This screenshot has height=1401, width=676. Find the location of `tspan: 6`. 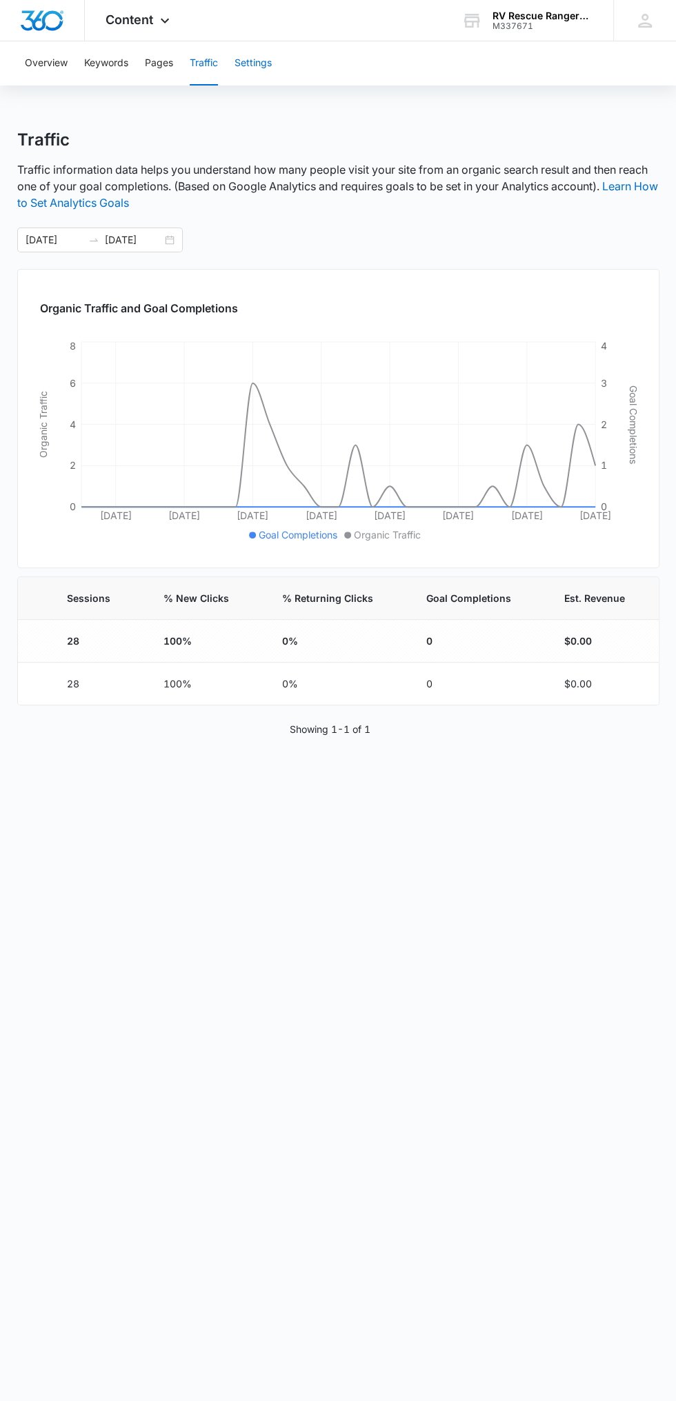

tspan: 6 is located at coordinates (72, 383).